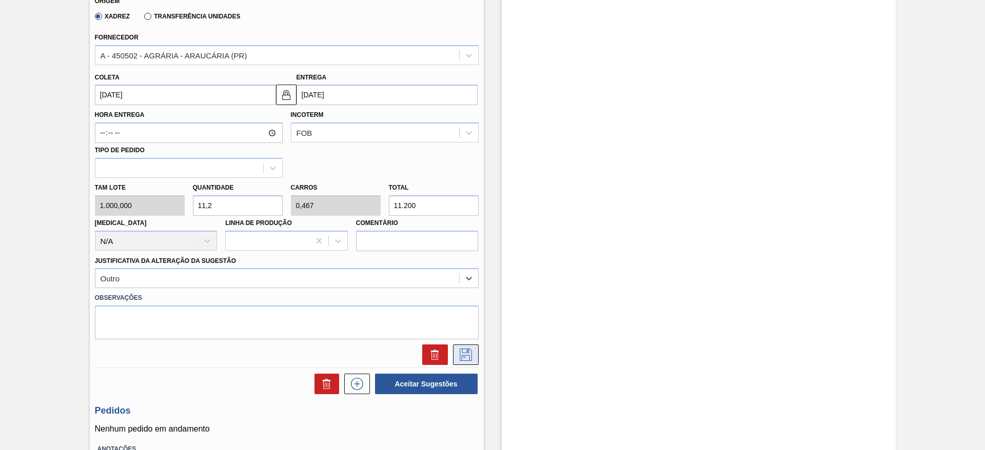 The height and width of the screenshot is (450, 985). What do you see at coordinates (116, 37) in the screenshot?
I see `label: Fornecedor` at bounding box center [116, 37].